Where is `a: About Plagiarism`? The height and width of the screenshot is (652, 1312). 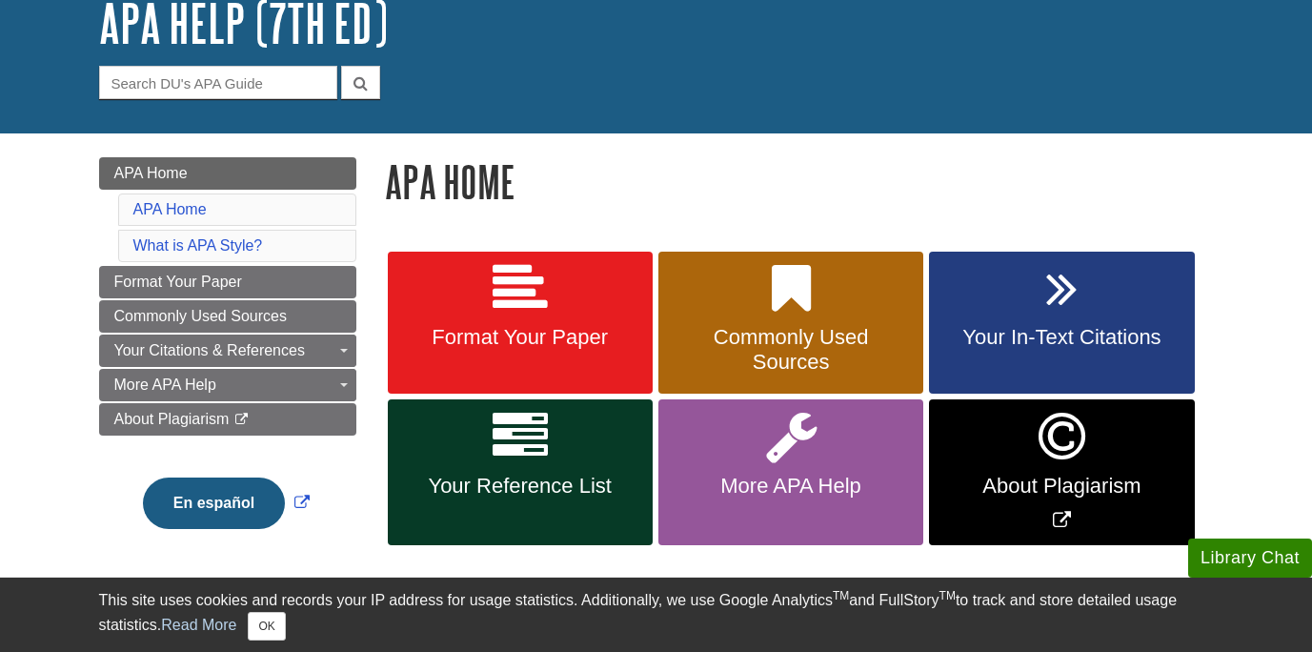 a: About Plagiarism is located at coordinates (228, 419).